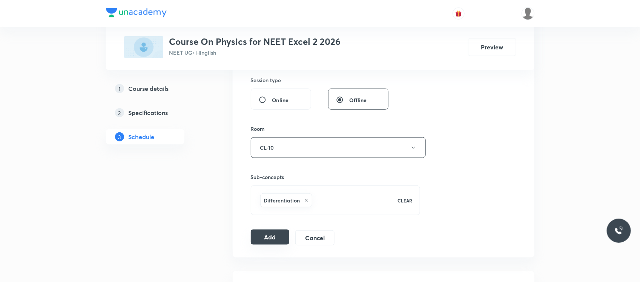 The width and height of the screenshot is (640, 282). What do you see at coordinates (157, 89) in the screenshot?
I see `a: 1Course details` at bounding box center [157, 89].